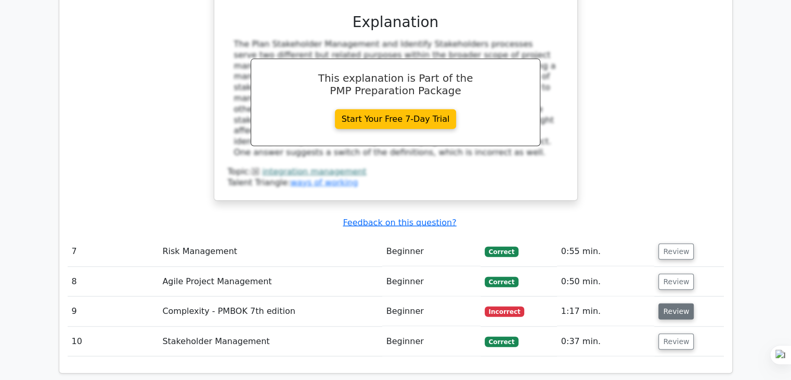 This screenshot has height=380, width=791. What do you see at coordinates (606, 251) in the screenshot?
I see `td: 0:55 min.` at bounding box center [606, 251].